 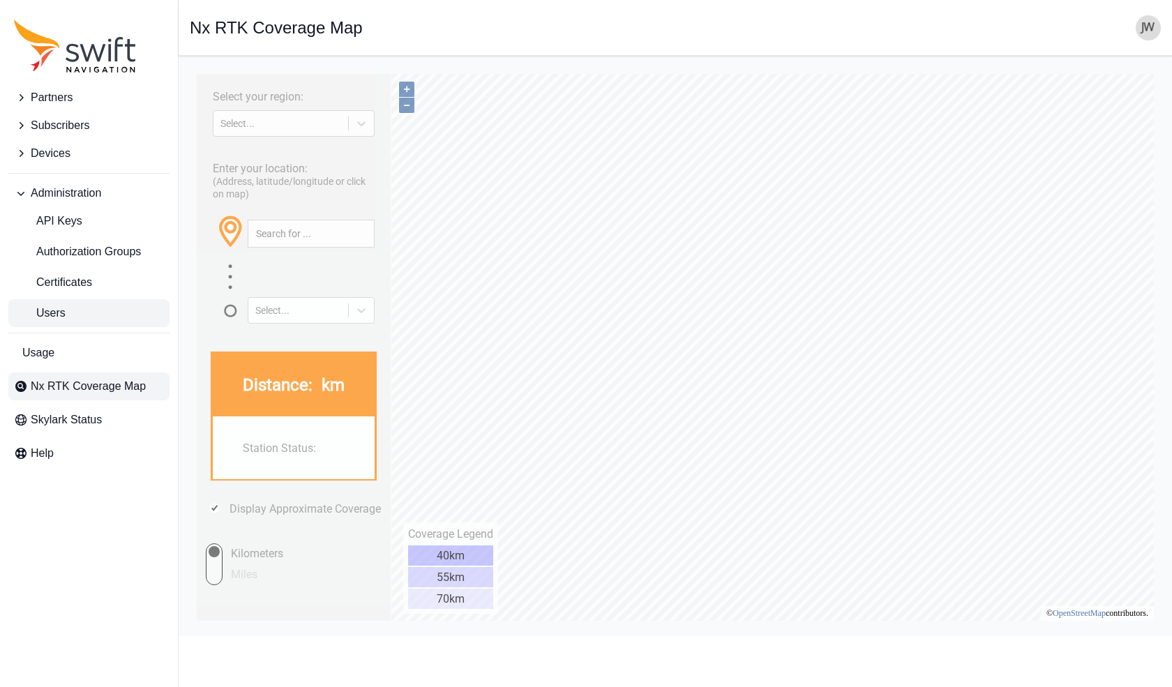 I want to click on a: Nx RTK Coverage Map, so click(x=89, y=386).